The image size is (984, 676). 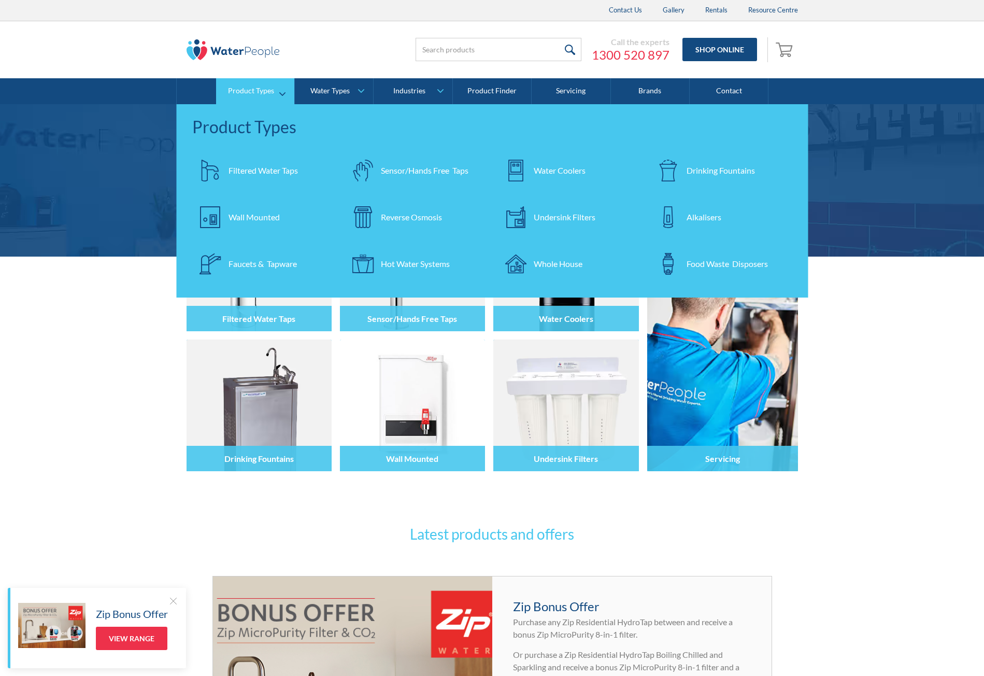 What do you see at coordinates (132, 638) in the screenshot?
I see `a: View Range` at bounding box center [132, 638].